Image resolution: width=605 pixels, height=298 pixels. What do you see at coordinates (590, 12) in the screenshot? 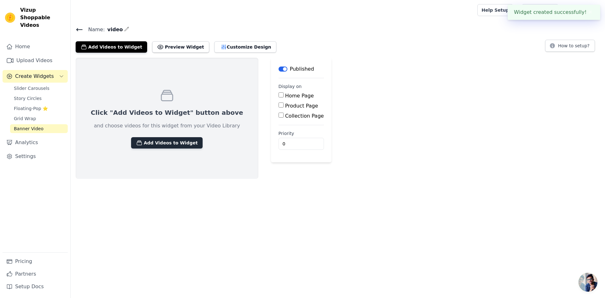
I see `button: Close` at bounding box center [590, 12].